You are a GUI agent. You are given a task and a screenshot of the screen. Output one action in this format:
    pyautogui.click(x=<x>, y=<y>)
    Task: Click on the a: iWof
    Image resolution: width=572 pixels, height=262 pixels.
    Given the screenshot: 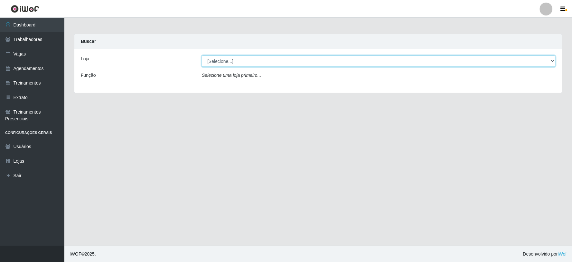 What is the action you would take?
    pyautogui.click(x=563, y=254)
    